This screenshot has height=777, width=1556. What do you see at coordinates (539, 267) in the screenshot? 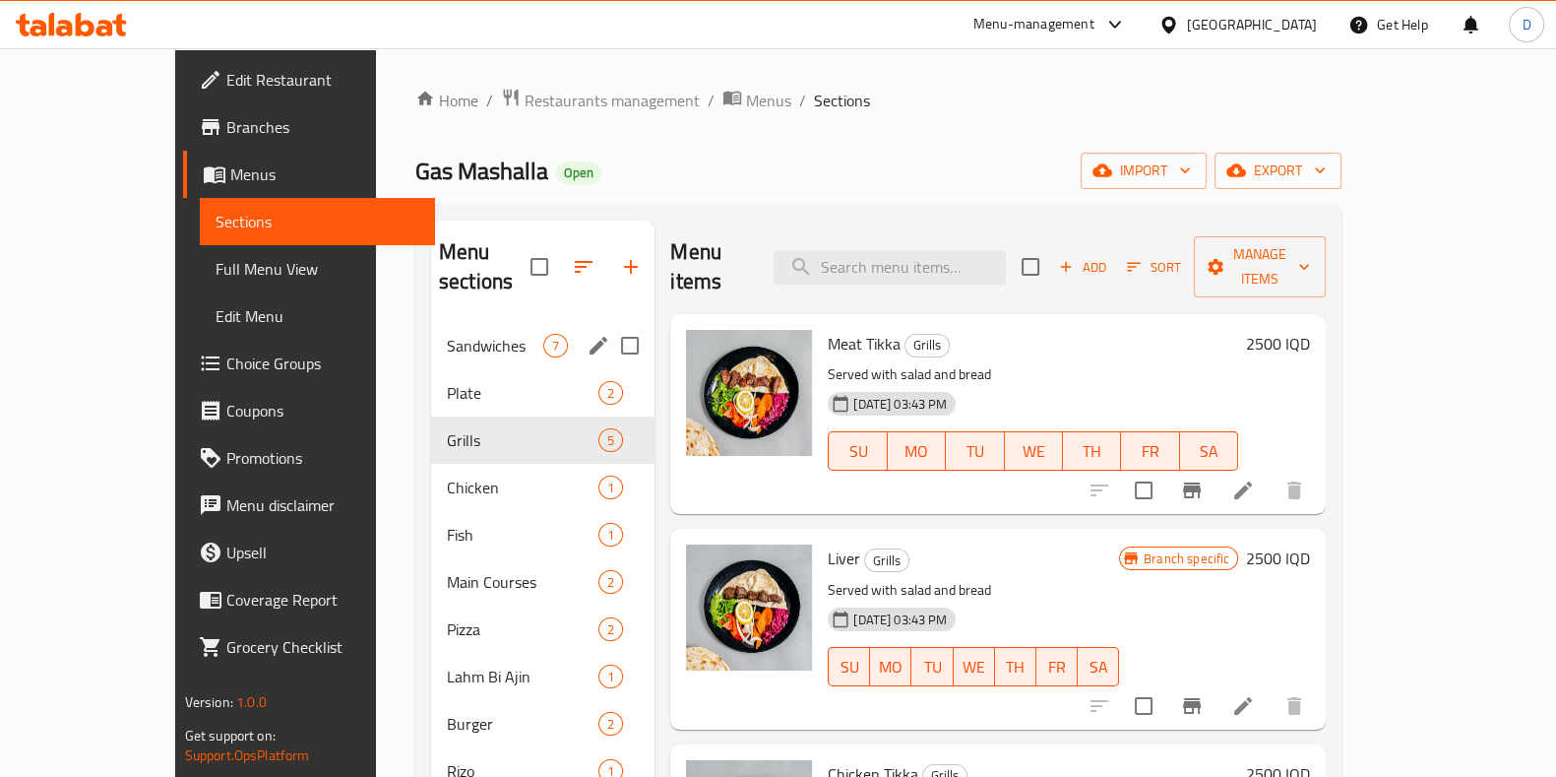
I see `span: Select all sections` at bounding box center [539, 267].